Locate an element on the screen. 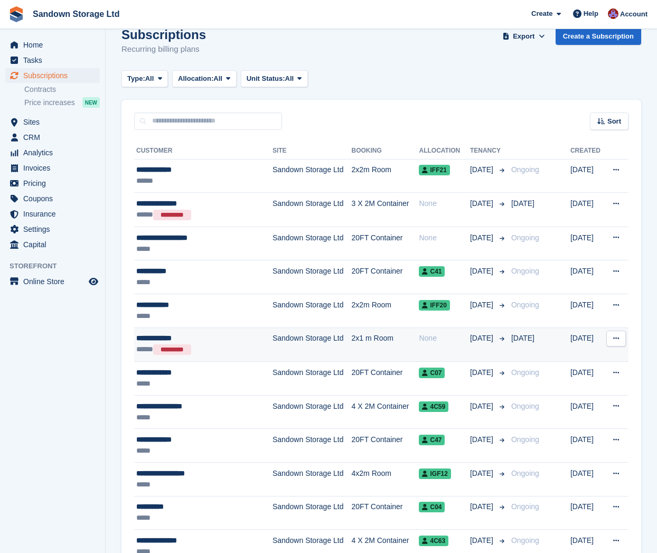  img: Chloe Lovelock-Brown is located at coordinates (614, 14).